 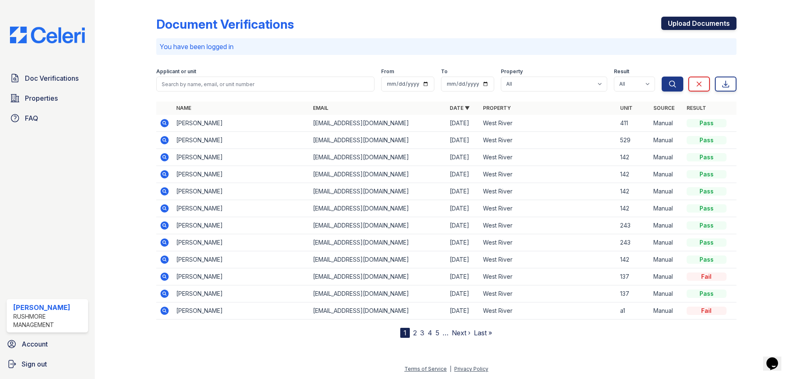 What do you see at coordinates (47, 118) in the screenshot?
I see `a: FAQ` at bounding box center [47, 118].